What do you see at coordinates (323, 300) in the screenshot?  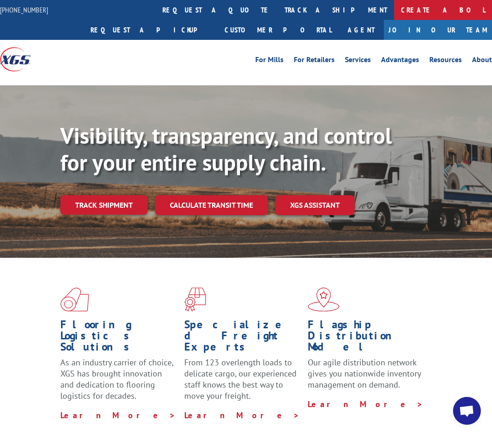 I see `img: xgs-icon-flagship-distribution-model-red` at bounding box center [323, 300].